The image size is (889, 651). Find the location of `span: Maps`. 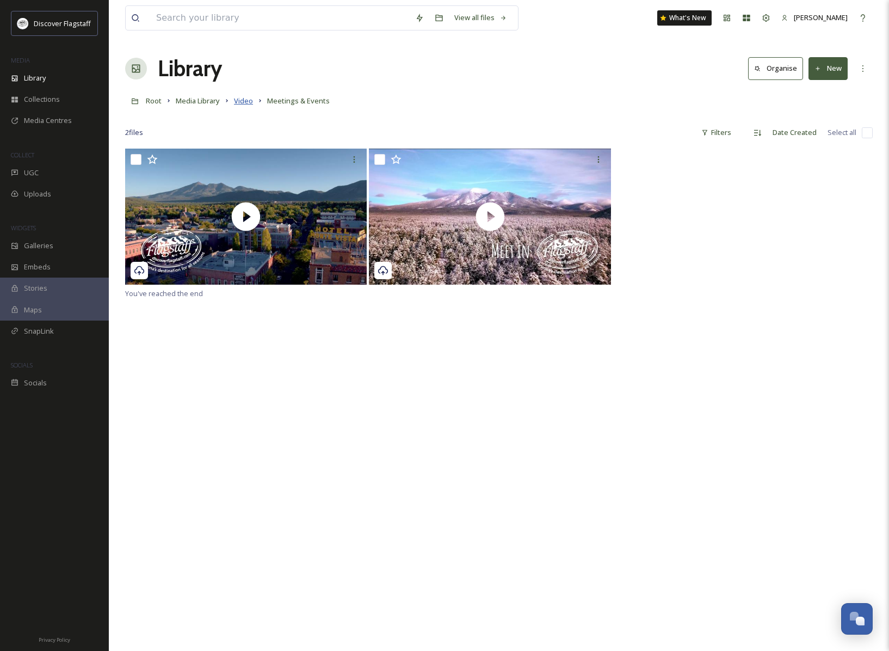

span: Maps is located at coordinates (33, 310).